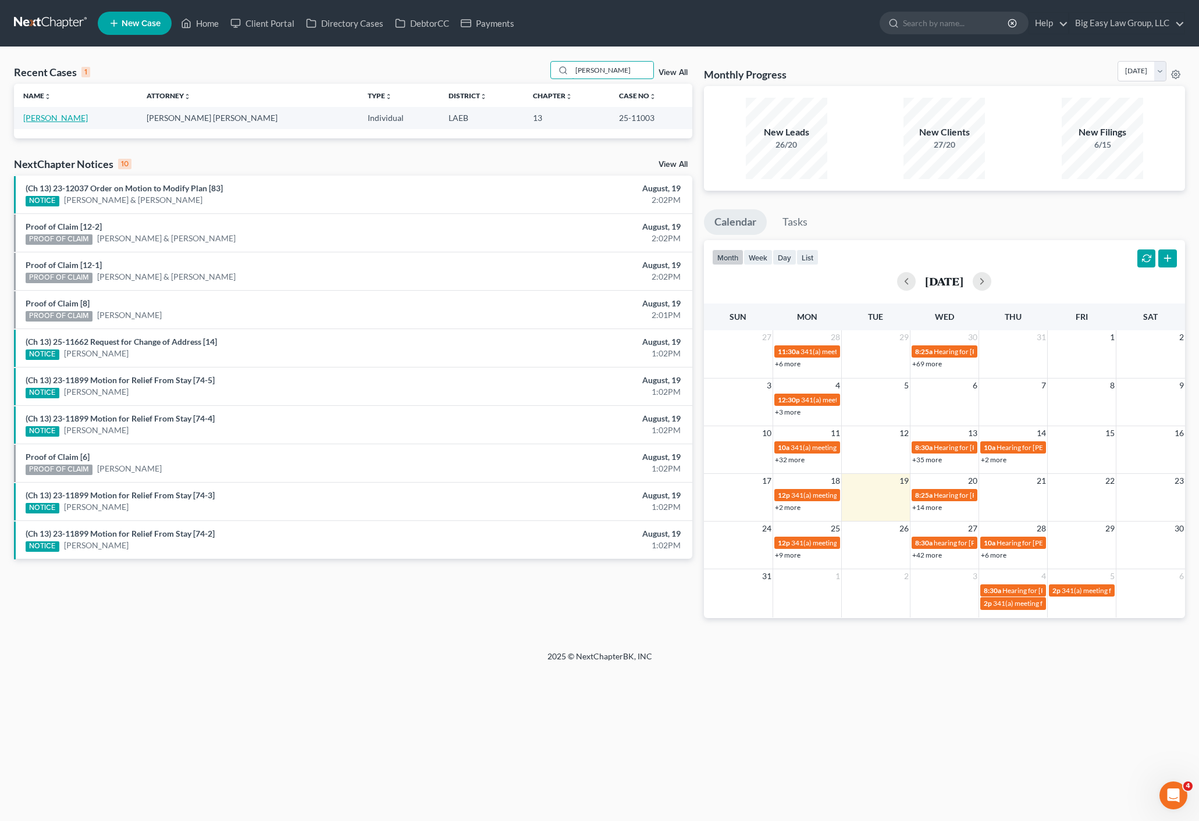 The width and height of the screenshot is (1199, 821). What do you see at coordinates (975, 386) in the screenshot?
I see `span: 6` at bounding box center [975, 386].